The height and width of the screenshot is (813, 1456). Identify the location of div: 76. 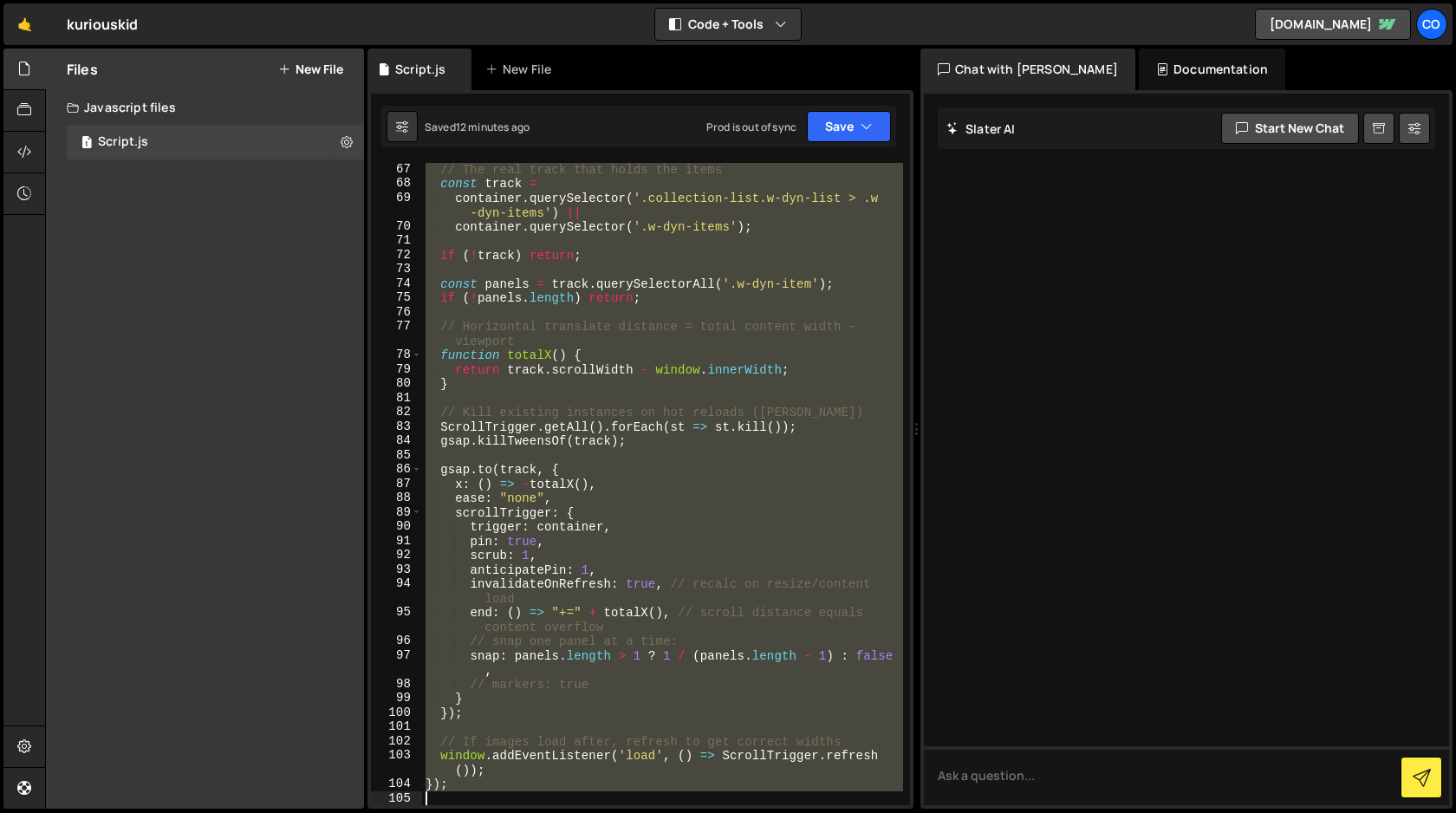
(396, 312).